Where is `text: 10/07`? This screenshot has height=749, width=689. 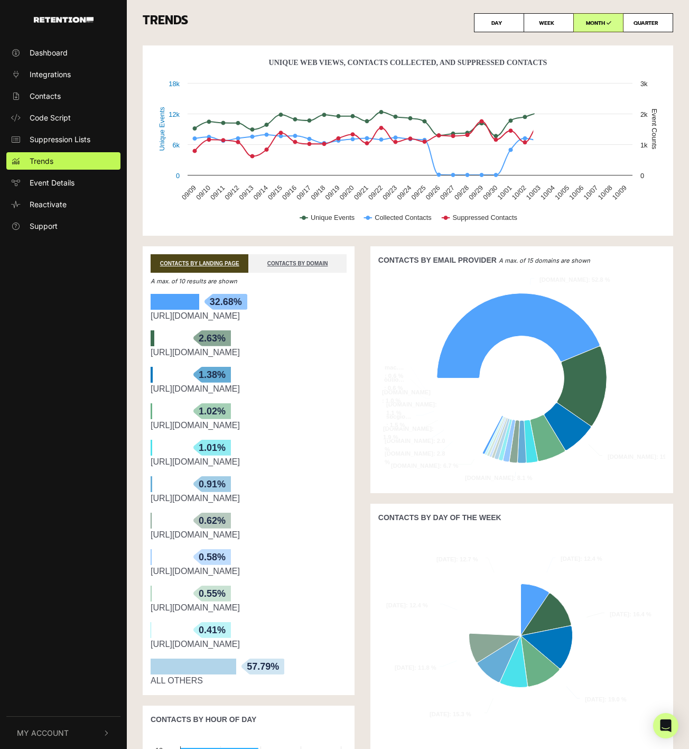
text: 10/07 is located at coordinates (591, 192).